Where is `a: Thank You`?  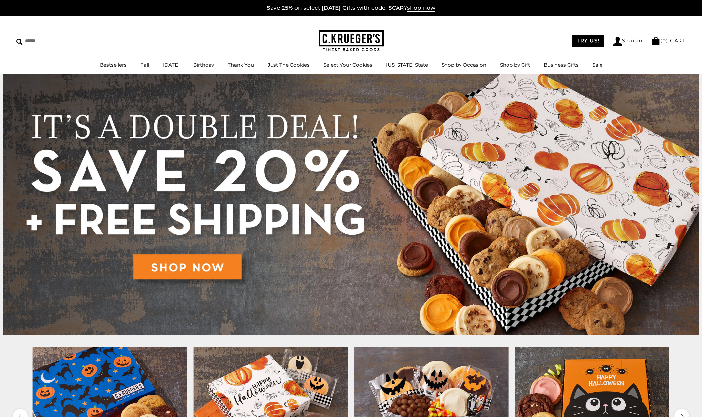 a: Thank You is located at coordinates (241, 65).